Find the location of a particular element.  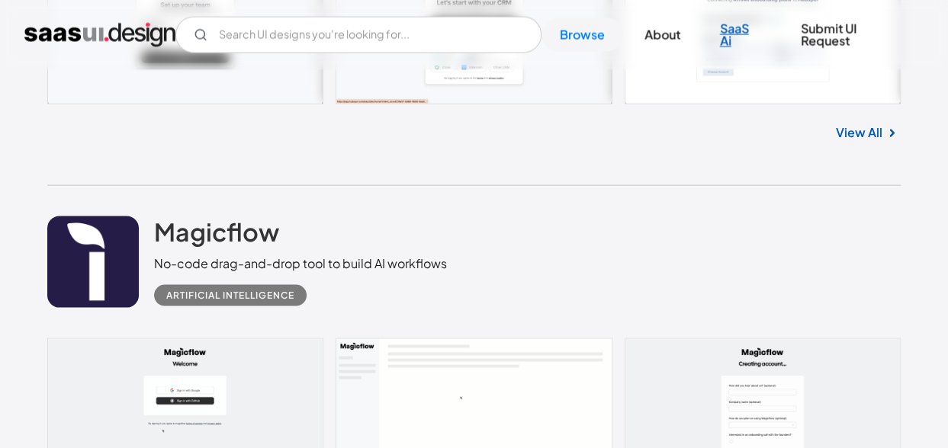

a: Magicflow is located at coordinates (217, 236).